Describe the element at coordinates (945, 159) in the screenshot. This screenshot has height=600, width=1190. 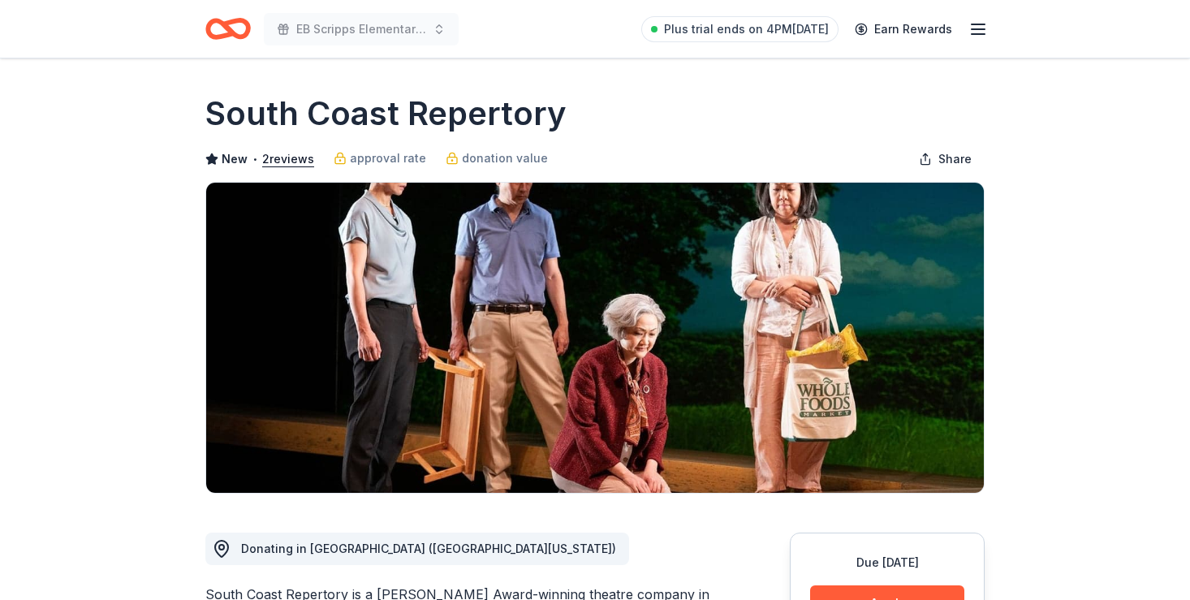
I see `button: Share` at that location.